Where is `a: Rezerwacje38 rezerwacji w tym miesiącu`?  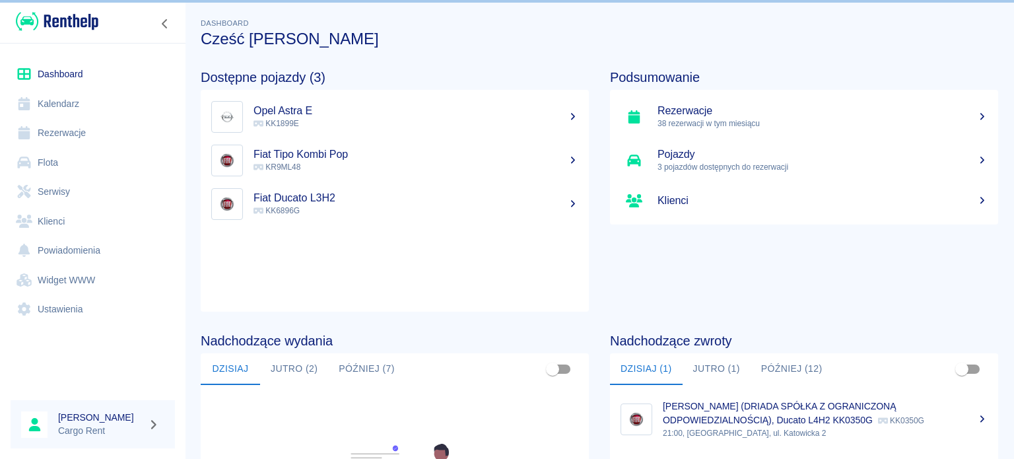 a: Rezerwacje38 rezerwacji w tym miesiącu is located at coordinates (804, 117).